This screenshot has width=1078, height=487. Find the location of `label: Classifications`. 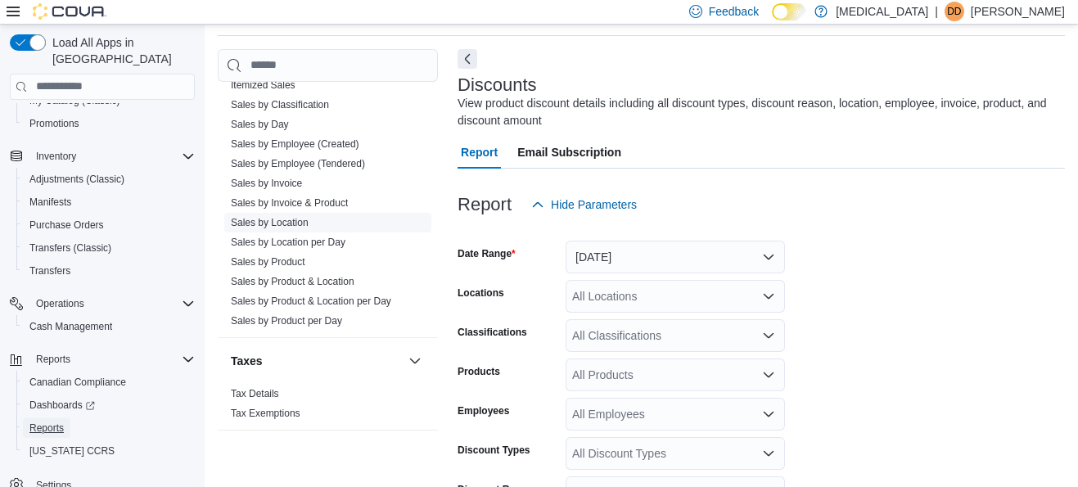

label: Classifications is located at coordinates (492, 332).